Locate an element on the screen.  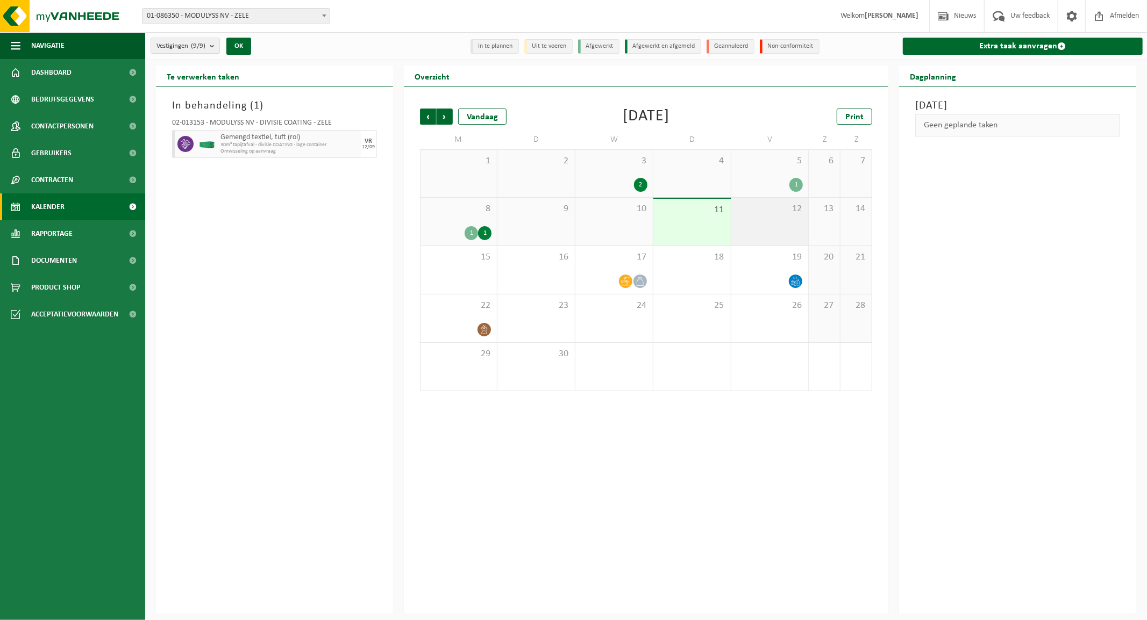
span: 20 is located at coordinates (824, 257).